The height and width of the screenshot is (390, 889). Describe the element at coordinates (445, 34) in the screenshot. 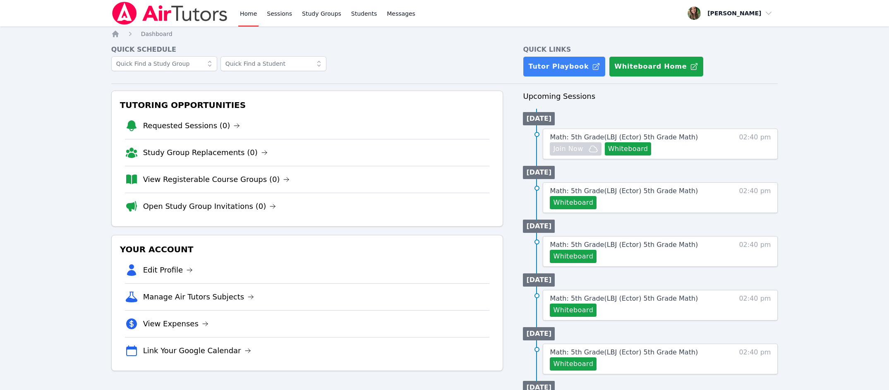

I see `nav: Breadcrumb` at that location.